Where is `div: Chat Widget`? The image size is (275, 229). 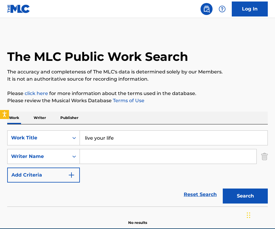 div: Chat Widget is located at coordinates (260, 215).